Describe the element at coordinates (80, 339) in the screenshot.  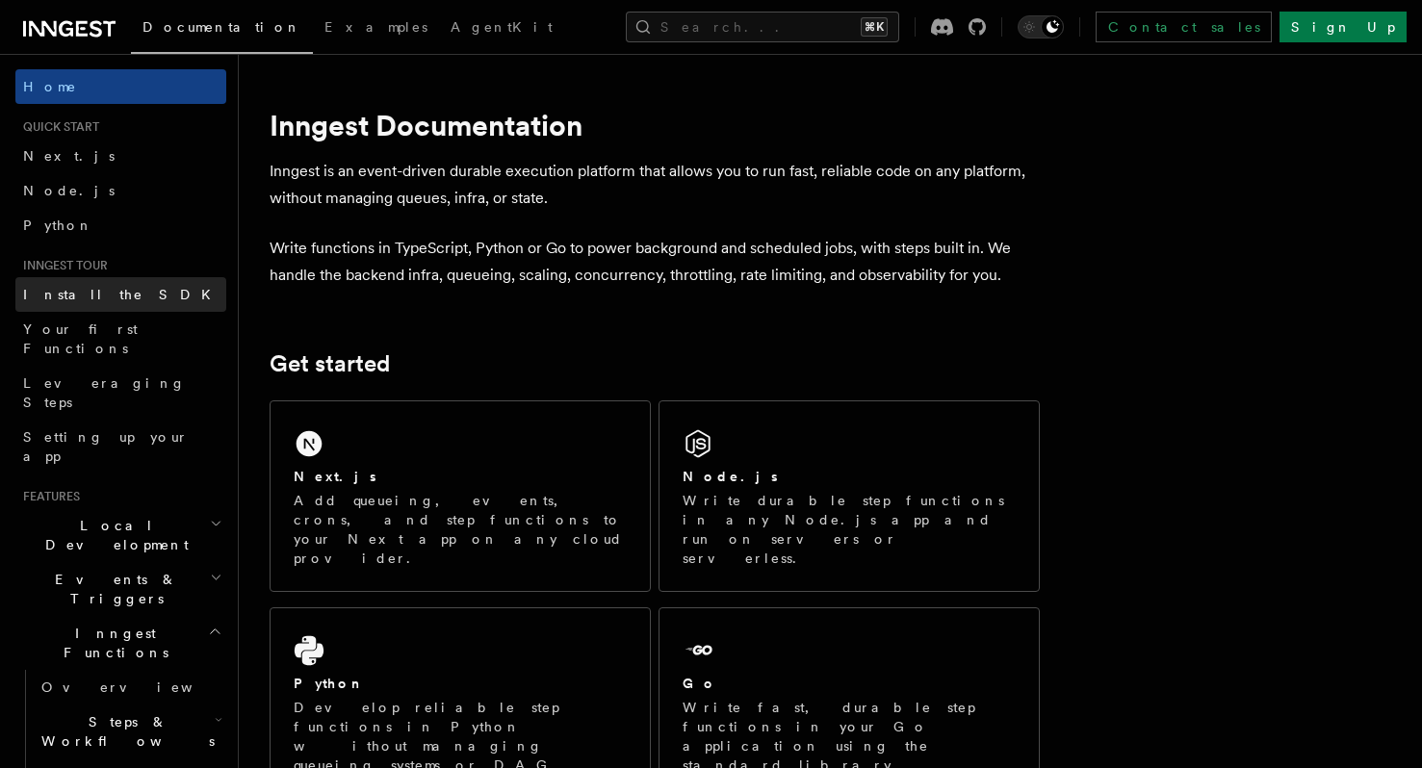
I see `span: Your first Functions` at that location.